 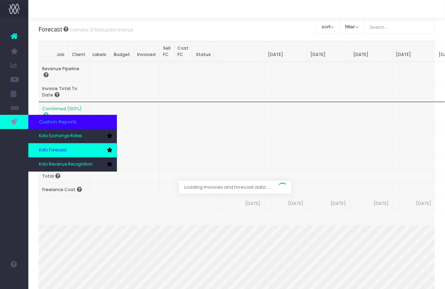 I want to click on span: Custom Reports, so click(x=58, y=122).